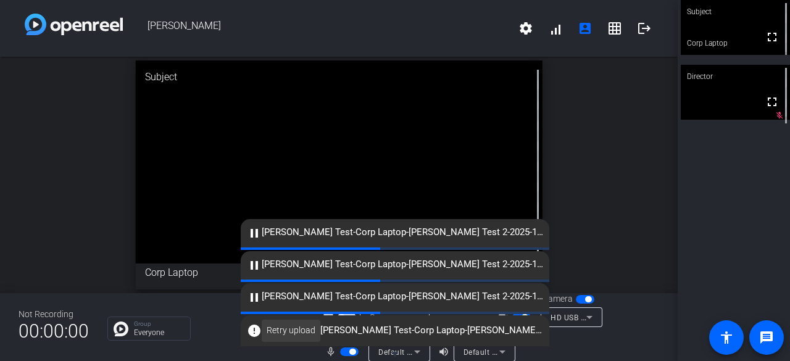 The width and height of the screenshot is (790, 361). What do you see at coordinates (530, 352) in the screenshot?
I see `span: Default - Speakers (Realtek(R) Audio)` at bounding box center [530, 352].